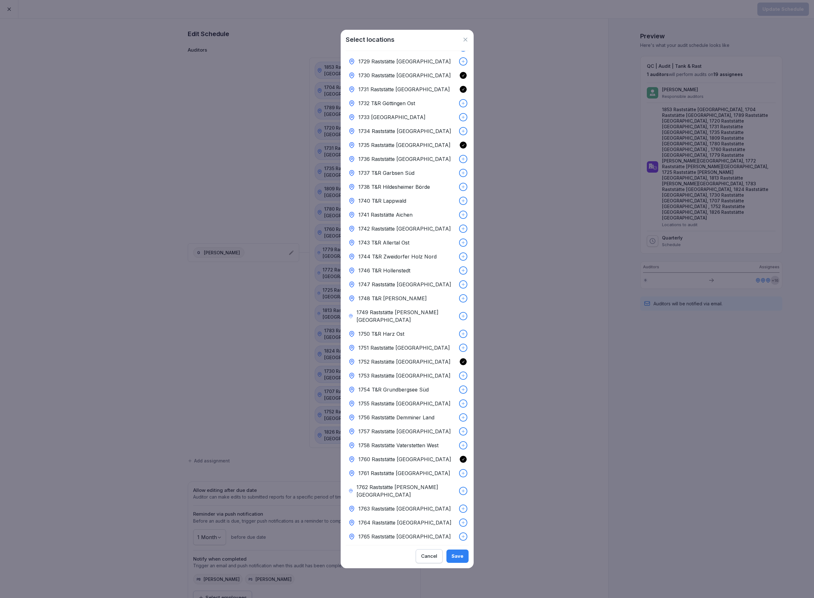 The width and height of the screenshot is (814, 598). I want to click on button: Save, so click(457, 556).